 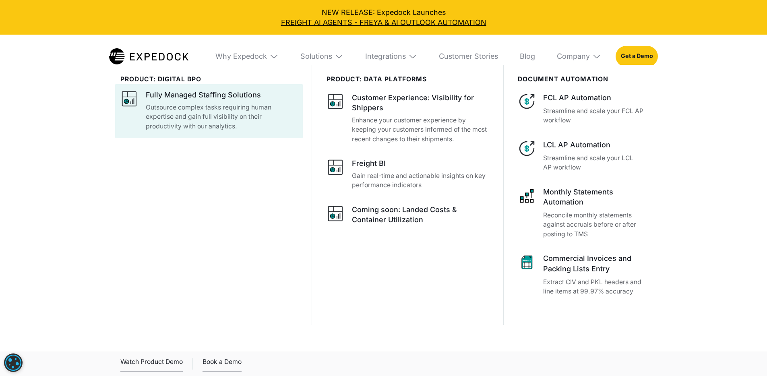 I want to click on p: Enhance your customer experience by keeping your customers informed of the most recent changes to..., so click(x=421, y=130).